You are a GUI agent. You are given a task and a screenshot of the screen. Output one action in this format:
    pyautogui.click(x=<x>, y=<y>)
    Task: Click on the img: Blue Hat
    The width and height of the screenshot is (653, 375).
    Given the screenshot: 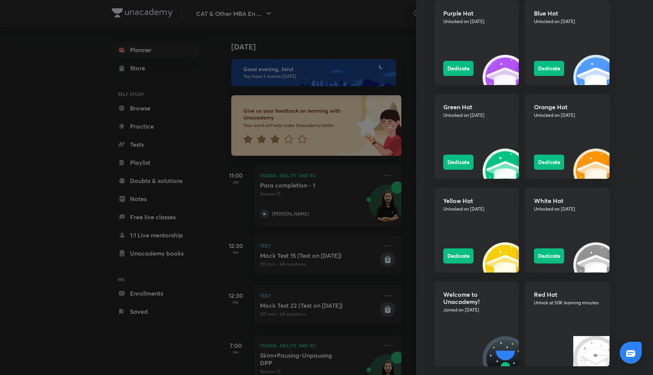 What is the action you would take?
    pyautogui.click(x=596, y=77)
    